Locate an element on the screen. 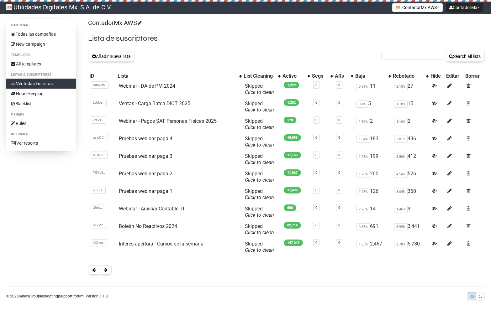  div: Borrar is located at coordinates (474, 76).